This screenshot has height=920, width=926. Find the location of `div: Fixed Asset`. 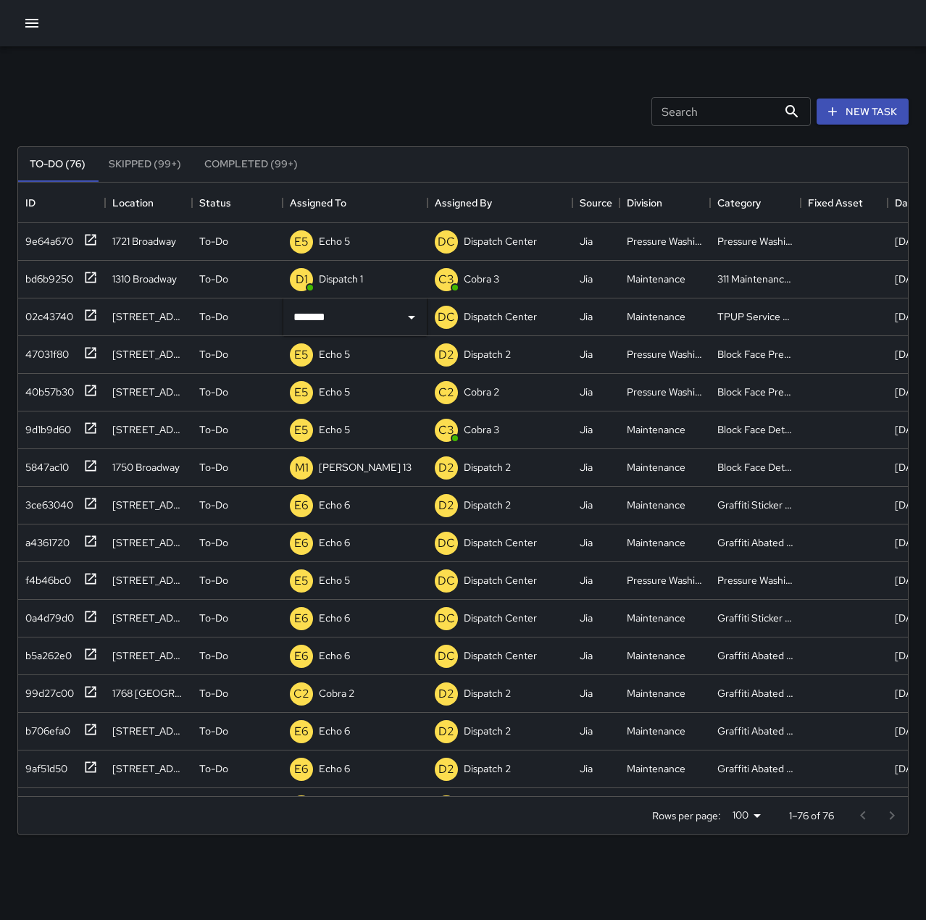

div: Fixed Asset is located at coordinates (844, 203).